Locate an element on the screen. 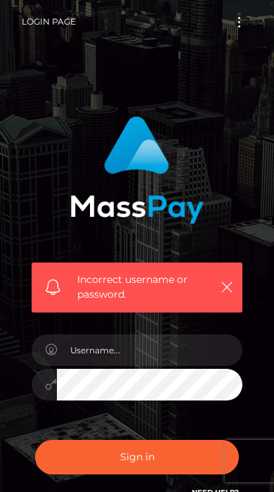 This screenshot has height=492, width=274. span: Incorrect username or password. is located at coordinates (144, 287).